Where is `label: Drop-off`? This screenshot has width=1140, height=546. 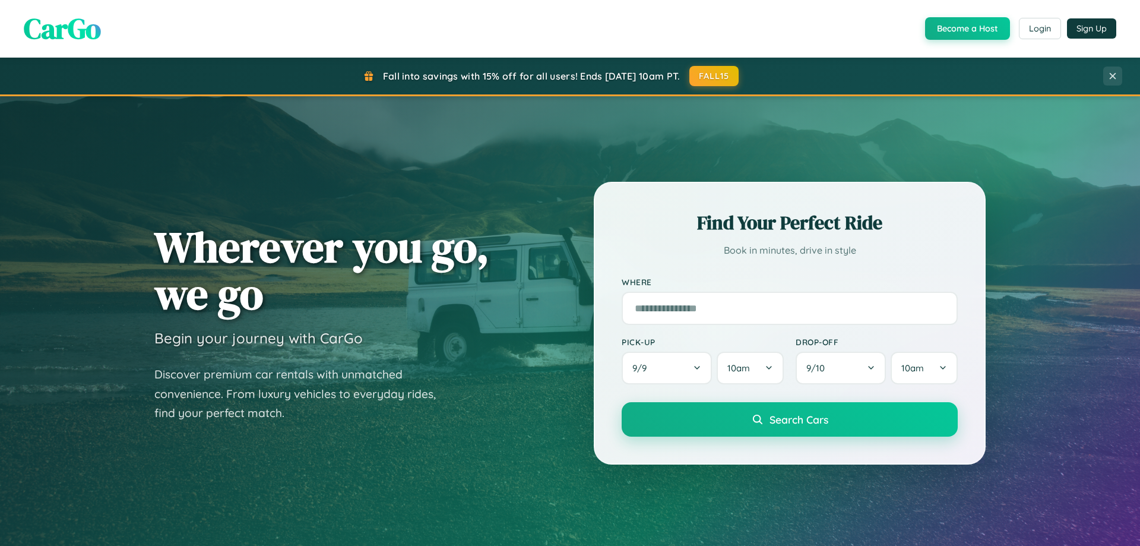 label: Drop-off is located at coordinates (876, 341).